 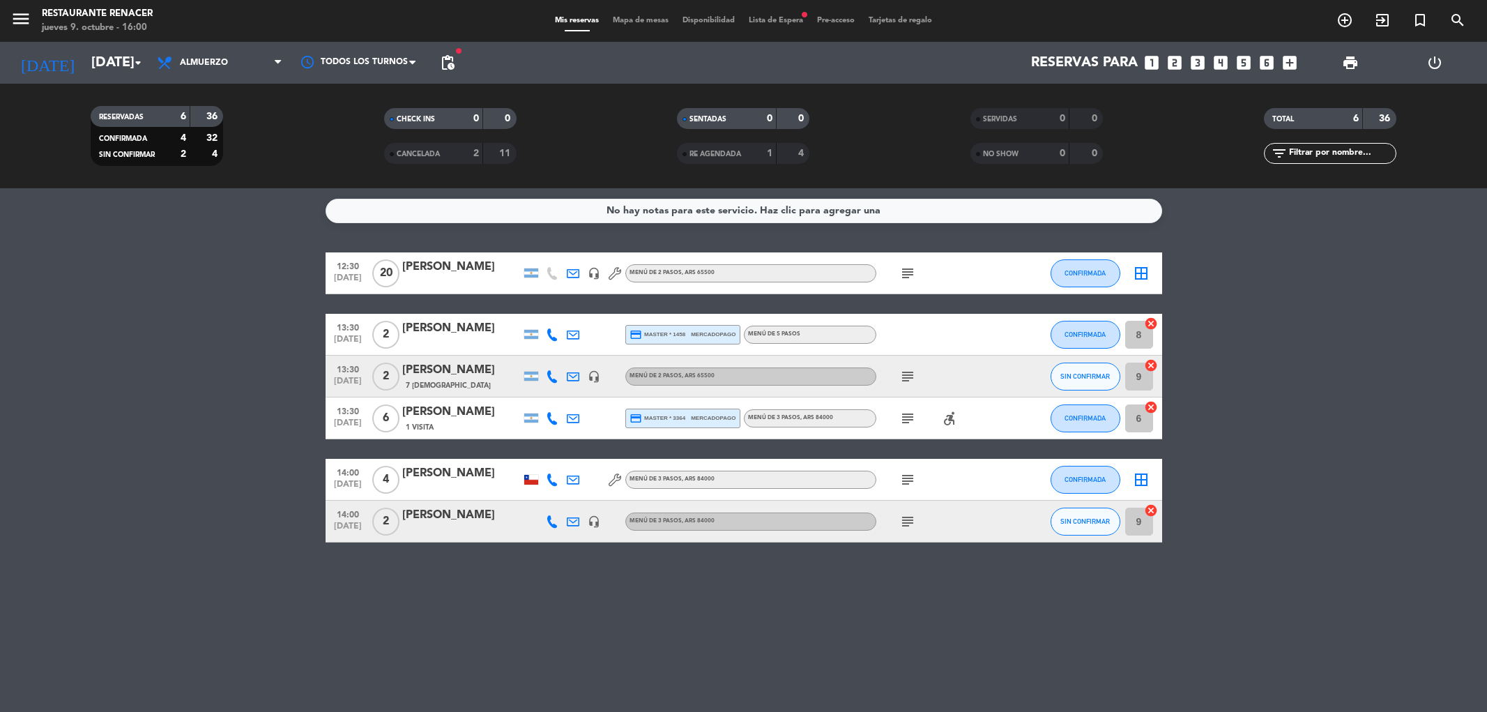 I want to click on span: NO SHOW, so click(x=1000, y=154).